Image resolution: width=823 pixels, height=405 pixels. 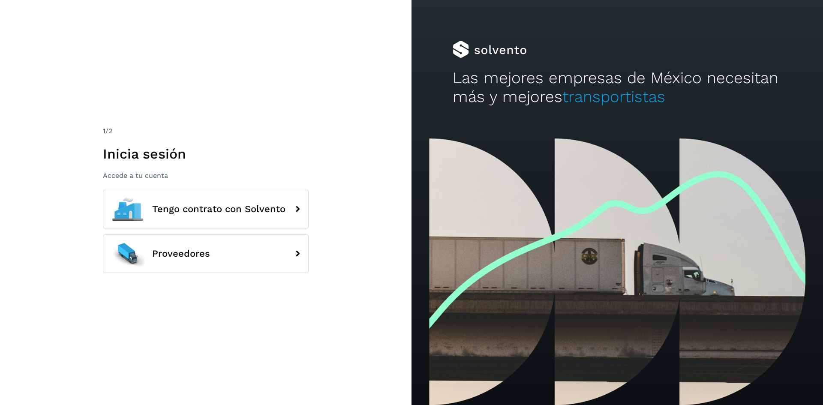 I want to click on span: Proveedores, so click(x=181, y=254).